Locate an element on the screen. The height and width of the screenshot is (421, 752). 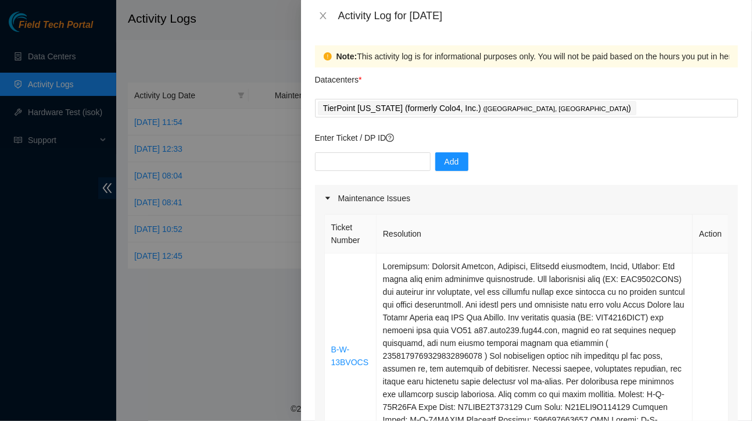
p: Datacenters is located at coordinates (338, 77).